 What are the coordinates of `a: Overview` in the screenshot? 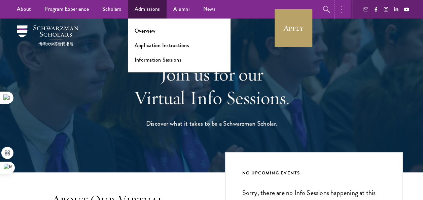 It's located at (145, 31).